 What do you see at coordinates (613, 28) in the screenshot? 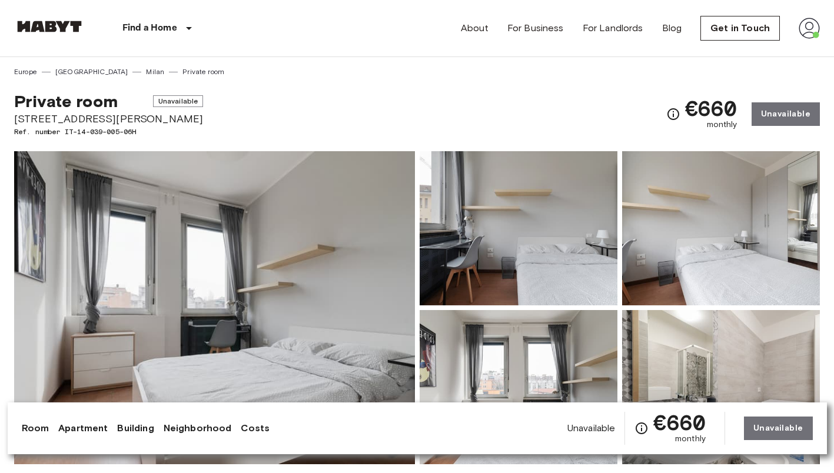
I see `a: For Landlords` at bounding box center [613, 28].